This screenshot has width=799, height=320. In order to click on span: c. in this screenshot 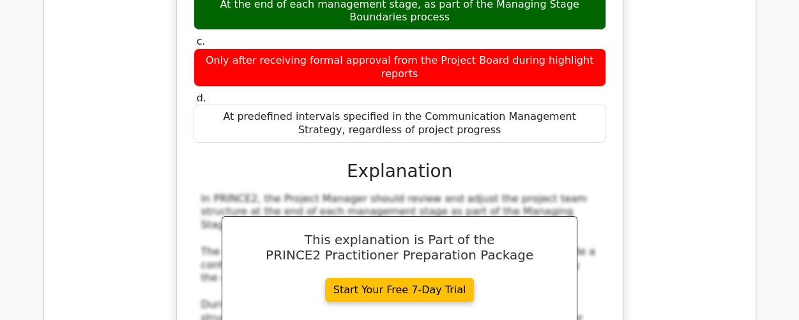, I will do `click(201, 41)`.